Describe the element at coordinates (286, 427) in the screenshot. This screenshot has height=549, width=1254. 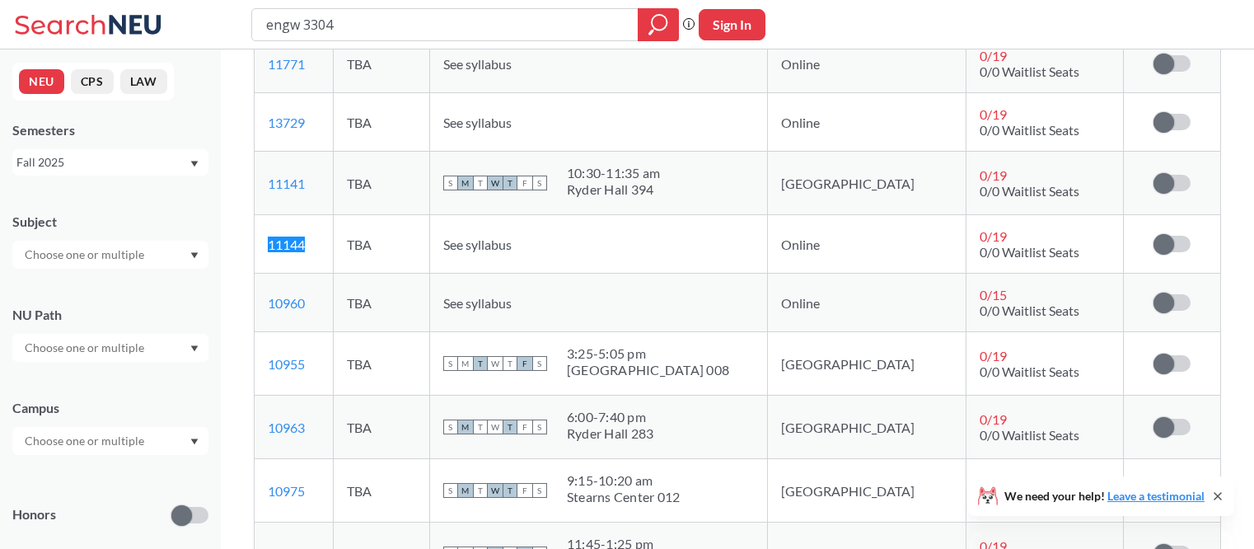
I see `a: 10963` at that location.